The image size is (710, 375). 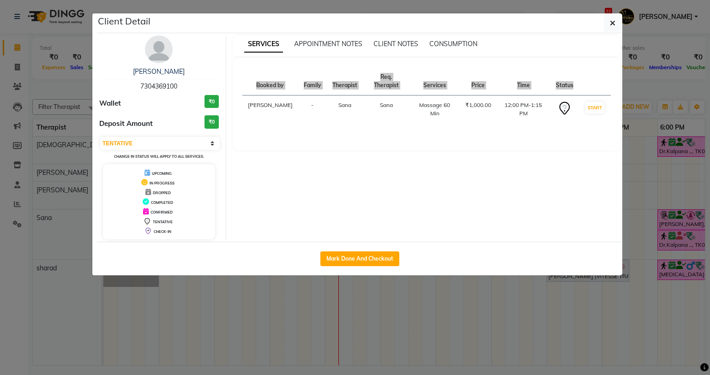 What do you see at coordinates (564, 81) in the screenshot?
I see `th: Status` at bounding box center [564, 81].